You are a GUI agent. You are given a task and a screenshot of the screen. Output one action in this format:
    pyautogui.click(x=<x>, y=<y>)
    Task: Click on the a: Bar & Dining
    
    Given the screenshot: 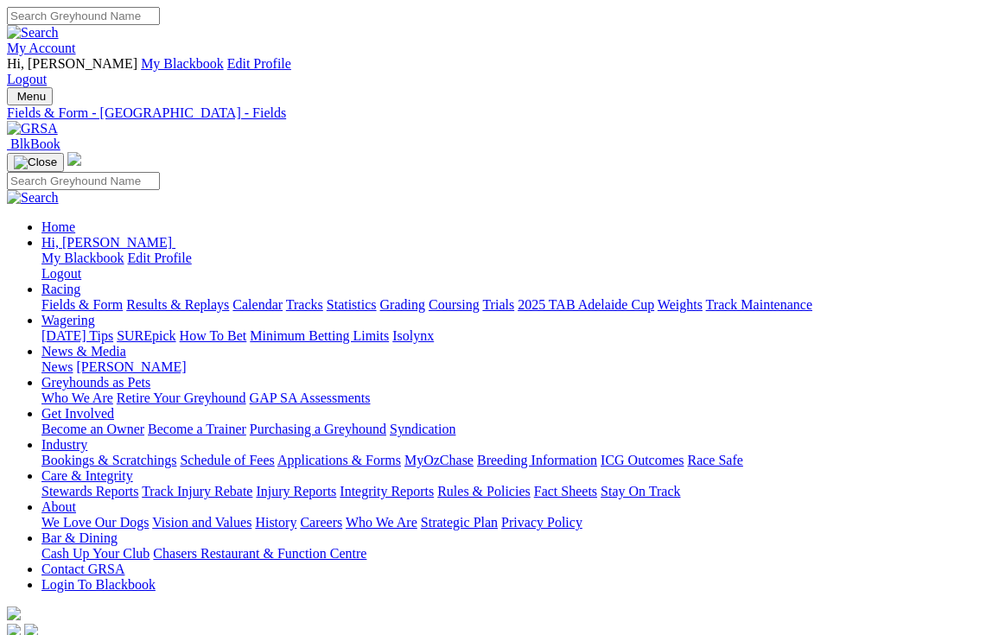 What is the action you would take?
    pyautogui.click(x=80, y=538)
    